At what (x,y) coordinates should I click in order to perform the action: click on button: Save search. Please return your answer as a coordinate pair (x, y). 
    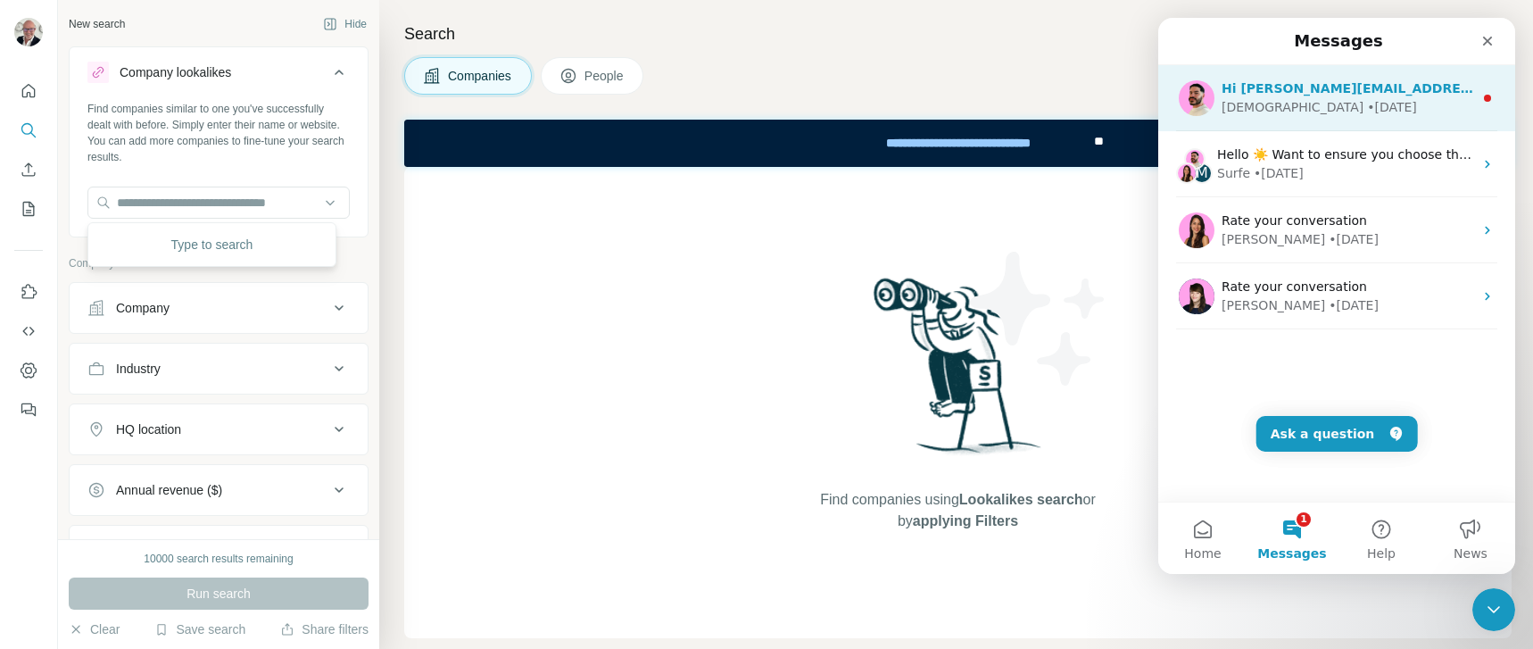
    Looking at the image, I should click on (200, 629).